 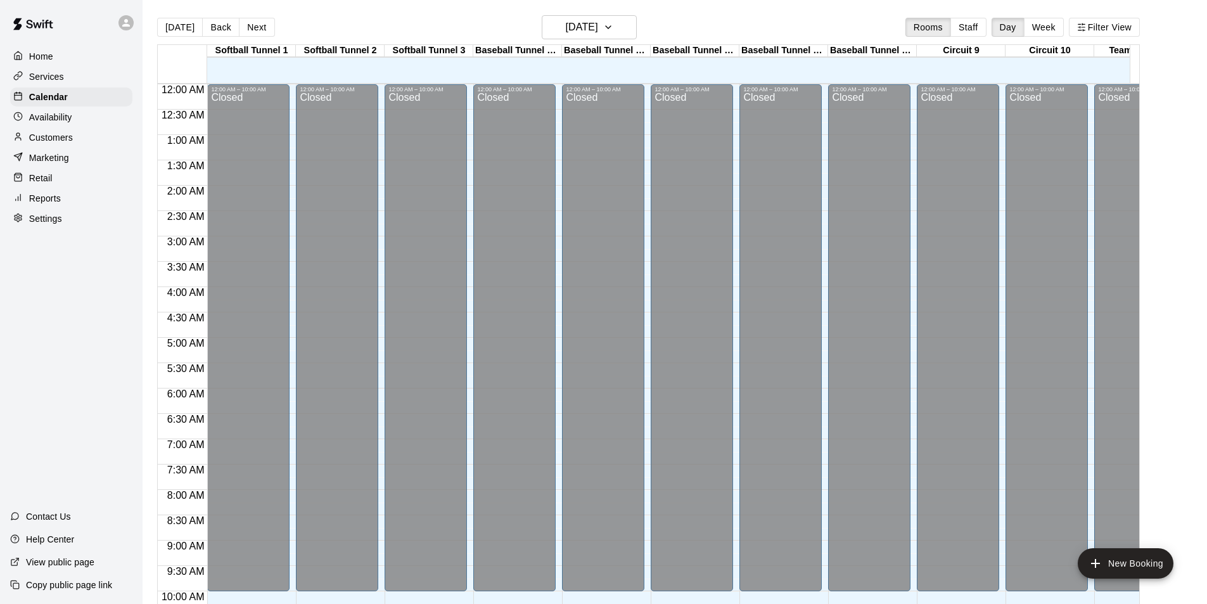 What do you see at coordinates (1105, 27) in the screenshot?
I see `button: Filter View` at bounding box center [1105, 27].